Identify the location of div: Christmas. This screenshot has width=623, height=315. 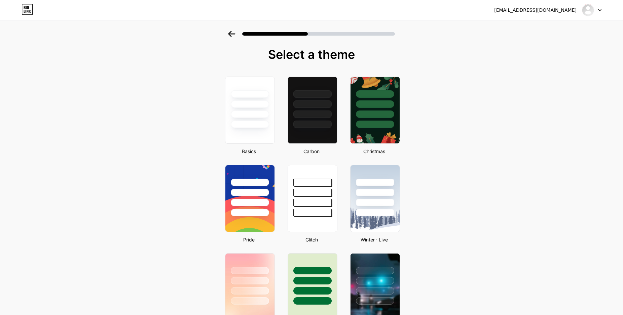
(374, 151).